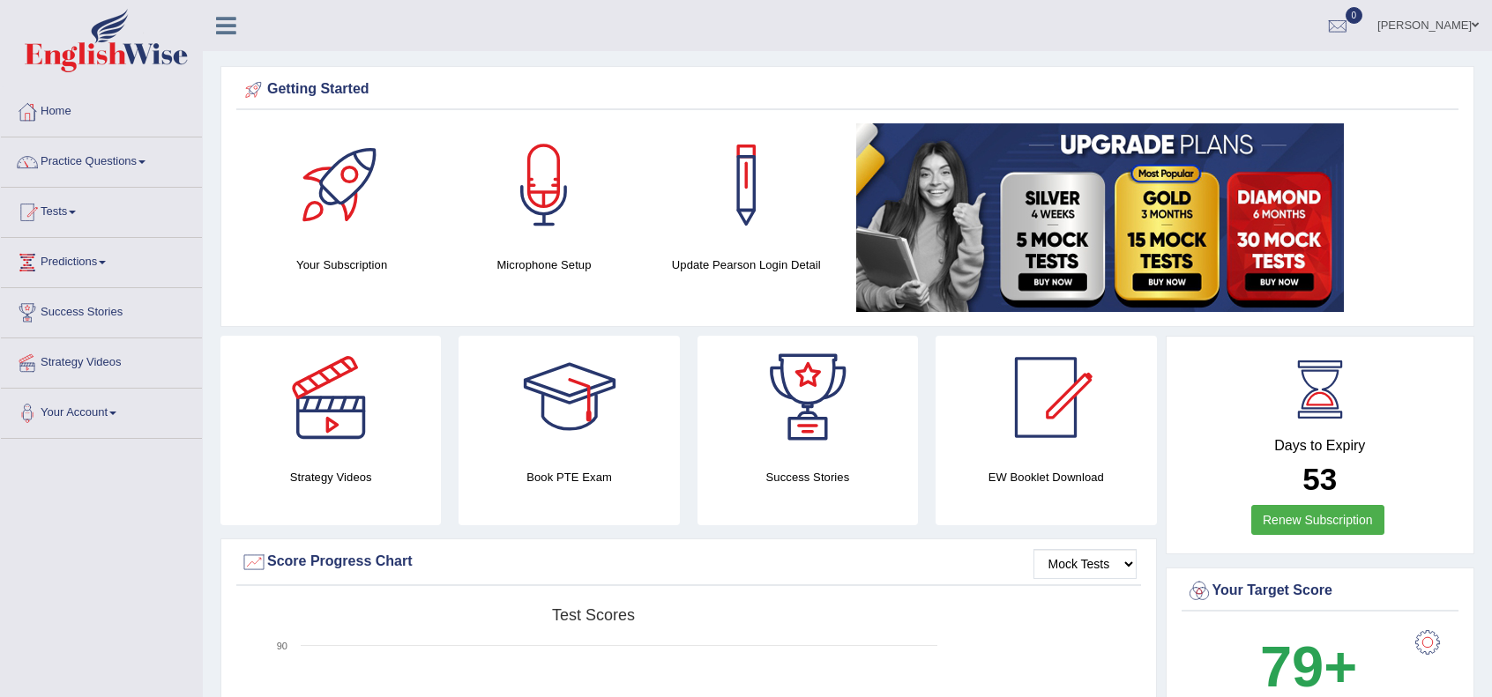 The image size is (1492, 697). What do you see at coordinates (746, 264) in the screenshot?
I see `h4: Update Pearson Login Detail` at bounding box center [746, 264].